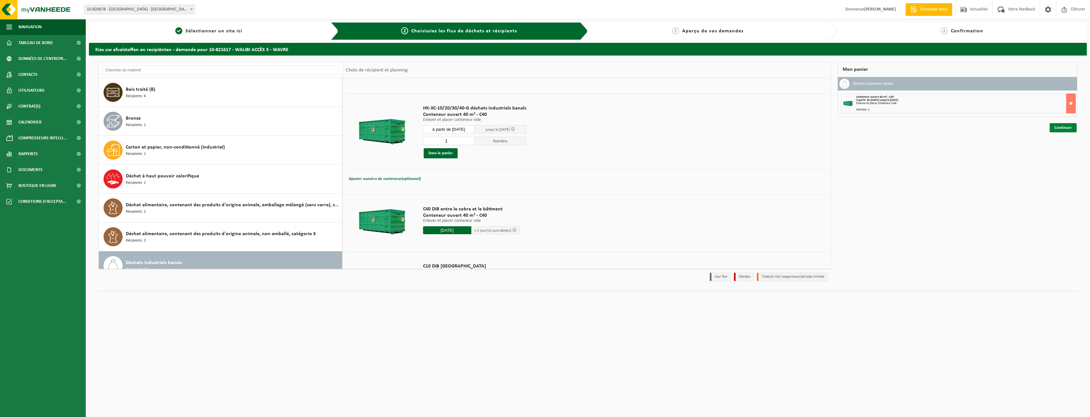  I want to click on span: Conditions d'accepta..., so click(42, 202).